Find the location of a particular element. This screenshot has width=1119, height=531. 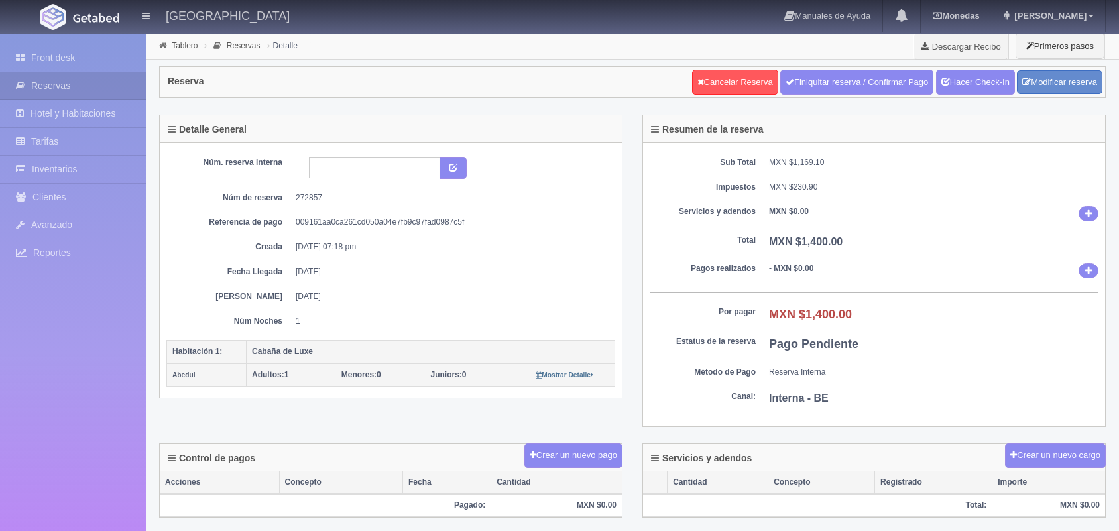

dt: Referencia de pago is located at coordinates (229, 222).